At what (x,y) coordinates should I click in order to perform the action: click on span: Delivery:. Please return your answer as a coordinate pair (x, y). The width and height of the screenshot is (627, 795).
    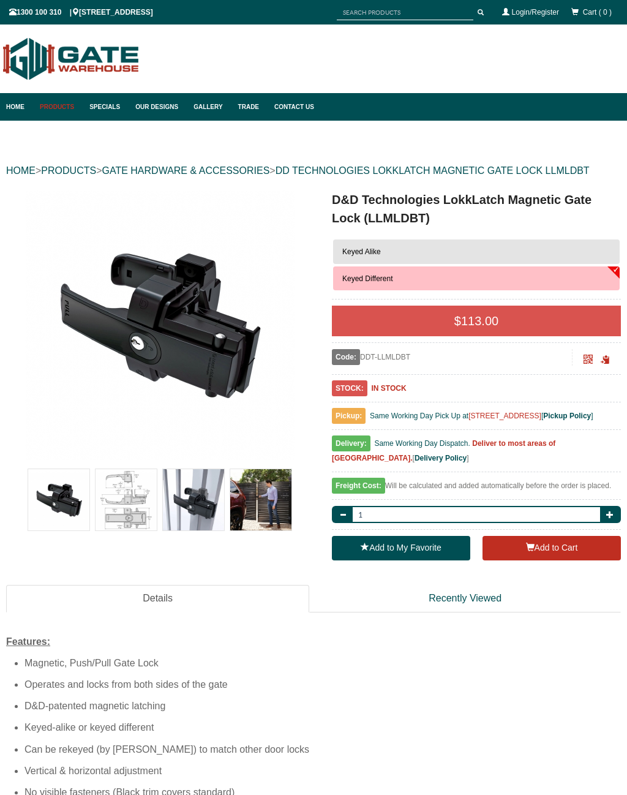
    Looking at the image, I should click on (351, 443).